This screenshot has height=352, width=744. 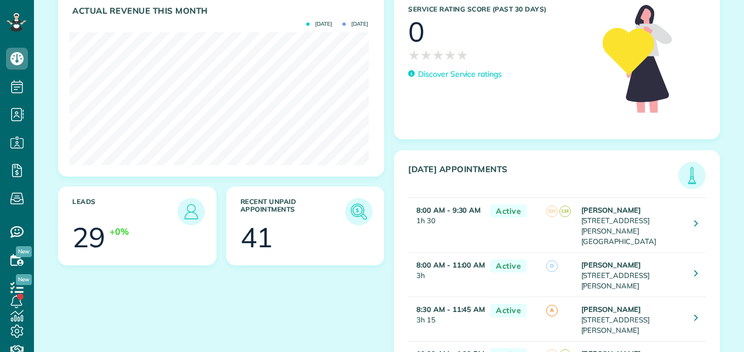 I want to click on div: 0, so click(x=417, y=32).